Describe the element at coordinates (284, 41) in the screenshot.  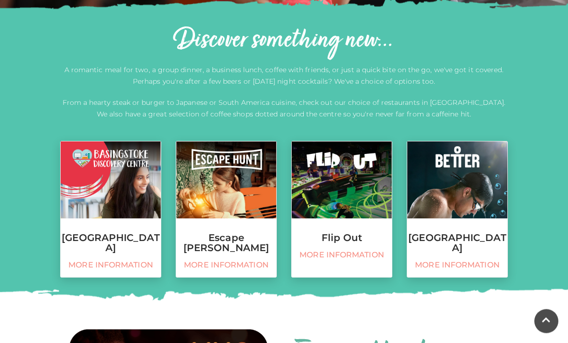
I see `h2: Discover something new...` at that location.